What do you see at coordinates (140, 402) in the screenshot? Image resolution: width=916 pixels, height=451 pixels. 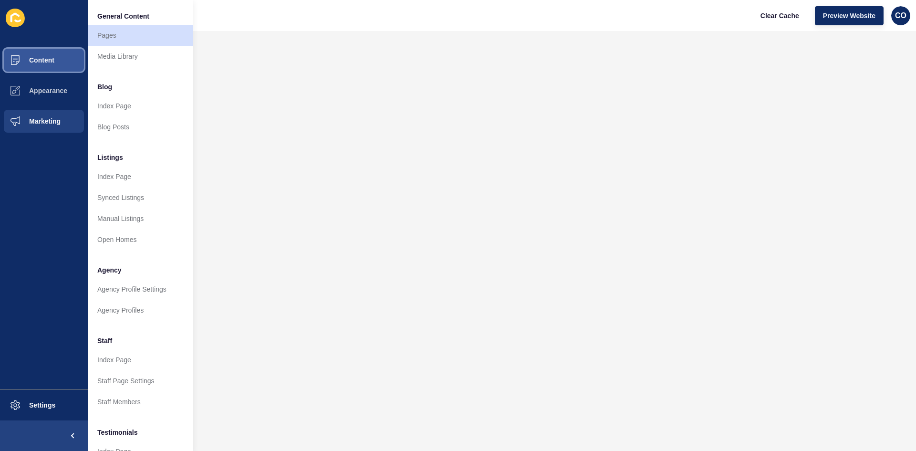 I see `a: Staff Members` at bounding box center [140, 402].